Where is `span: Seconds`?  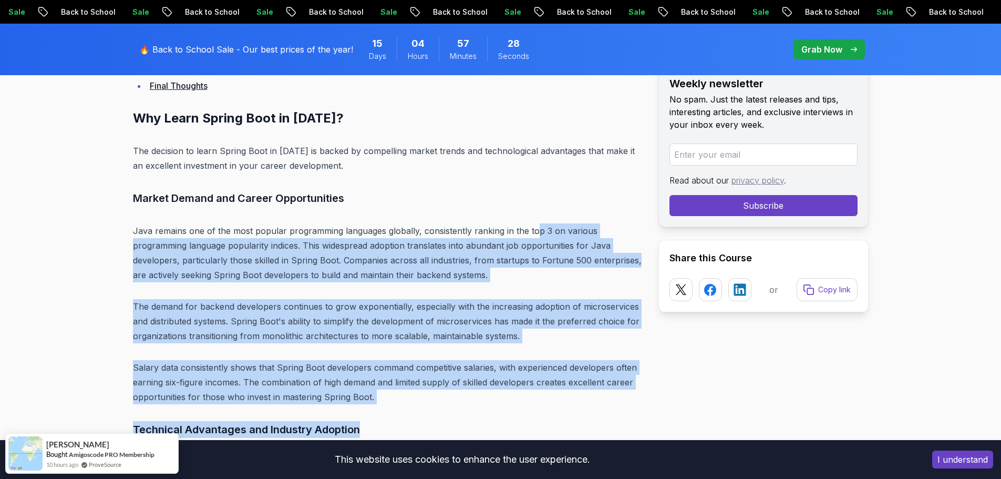 span: Seconds is located at coordinates (513, 56).